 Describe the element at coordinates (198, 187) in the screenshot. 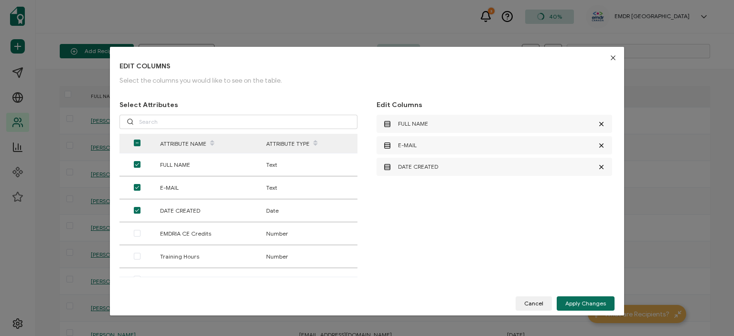

I see `div: E-MAIL` at that location.